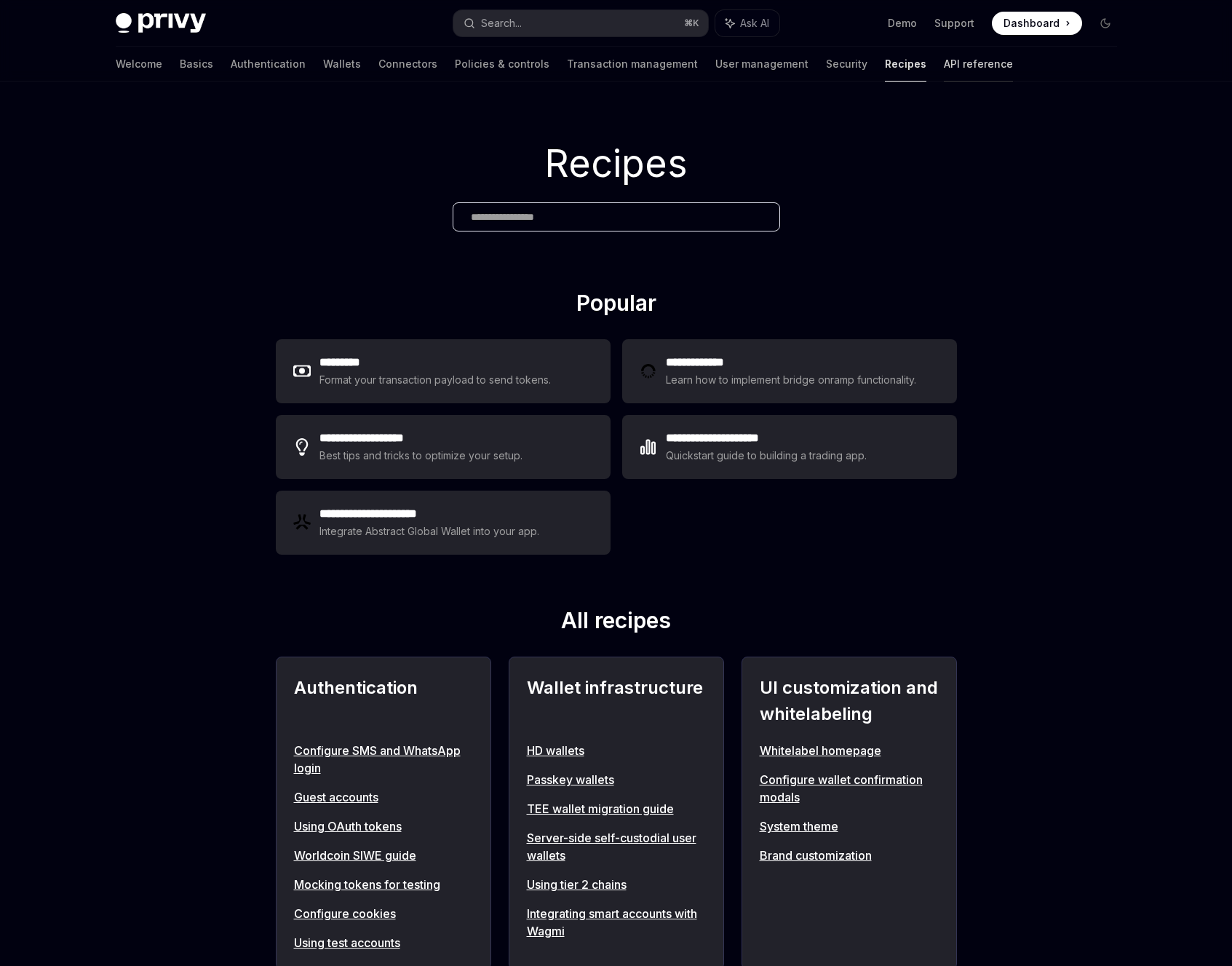 This screenshot has width=1232, height=966. I want to click on div: Learn how to implement bridge onramp functionality., so click(793, 380).